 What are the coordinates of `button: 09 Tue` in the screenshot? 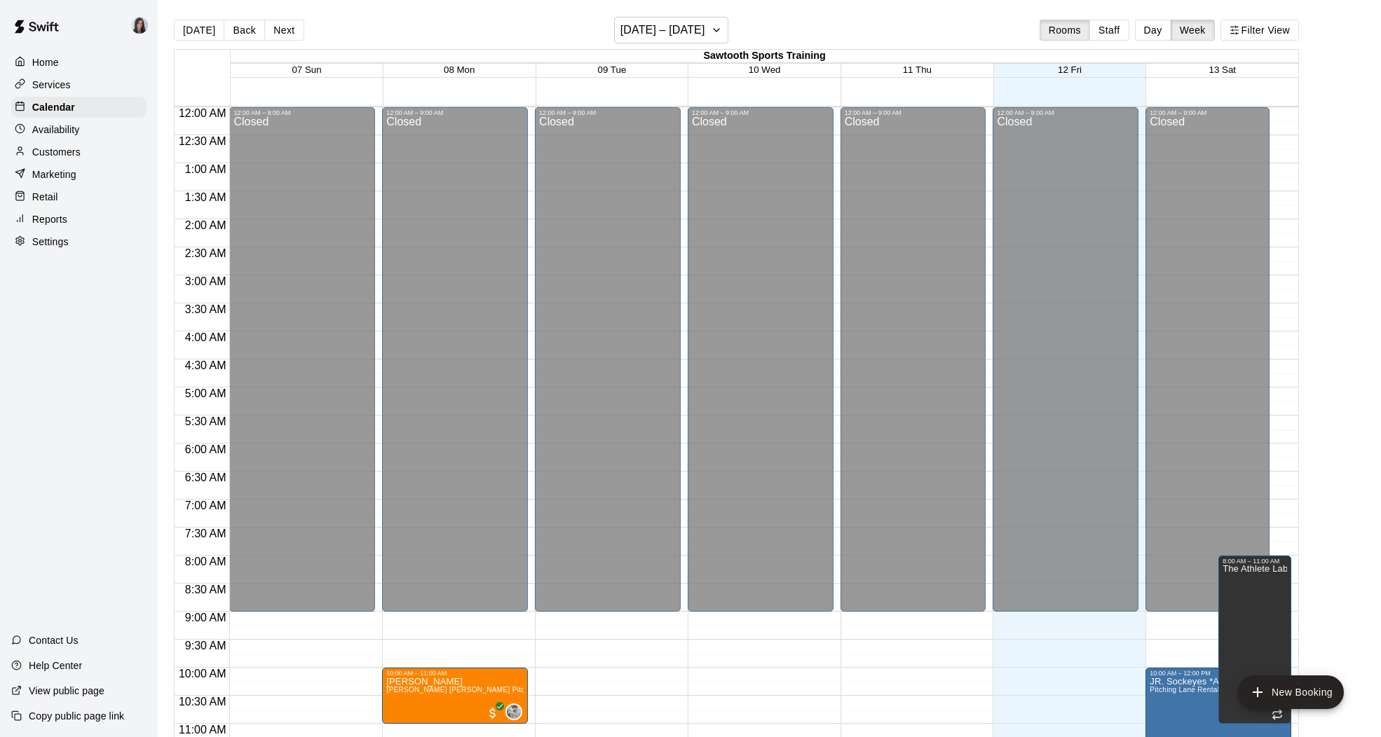 It's located at (612, 69).